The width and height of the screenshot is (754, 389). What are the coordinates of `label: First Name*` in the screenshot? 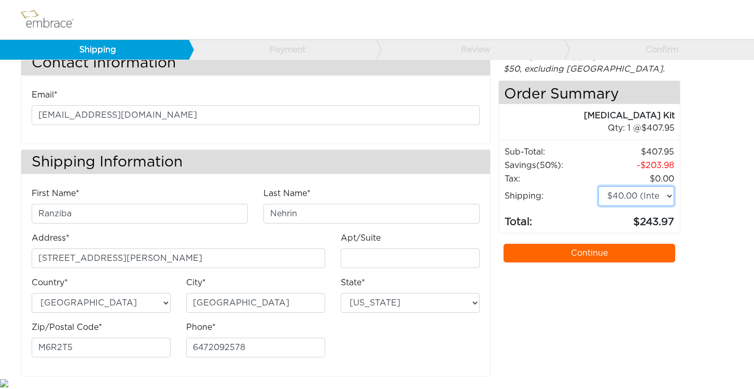 It's located at (55, 193).